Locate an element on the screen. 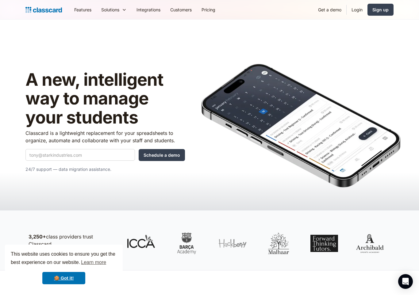 The width and height of the screenshot is (419, 295). div: Sign up is located at coordinates (381, 10).